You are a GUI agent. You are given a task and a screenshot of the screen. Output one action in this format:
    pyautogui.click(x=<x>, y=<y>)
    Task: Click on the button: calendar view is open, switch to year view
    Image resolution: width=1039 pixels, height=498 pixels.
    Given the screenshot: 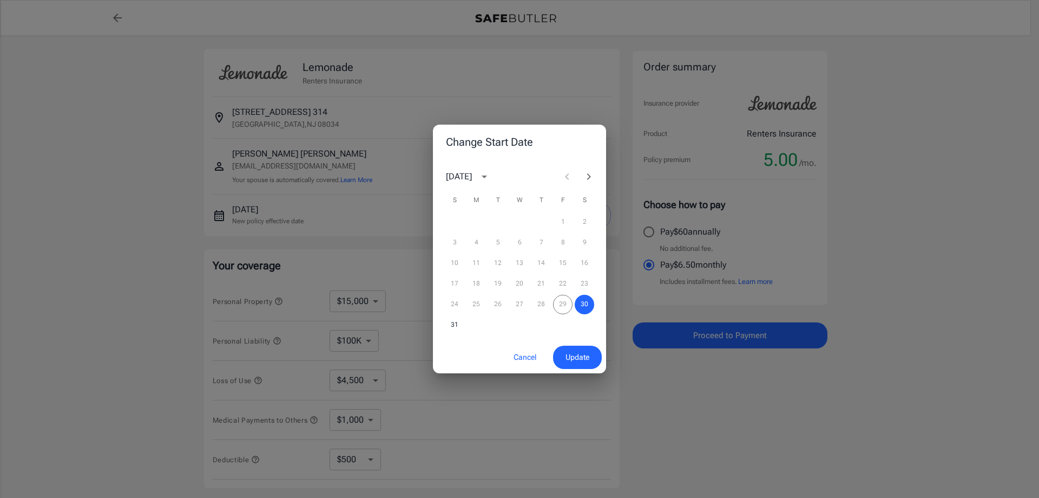 What is the action you would take?
    pyautogui.click(x=485, y=176)
    